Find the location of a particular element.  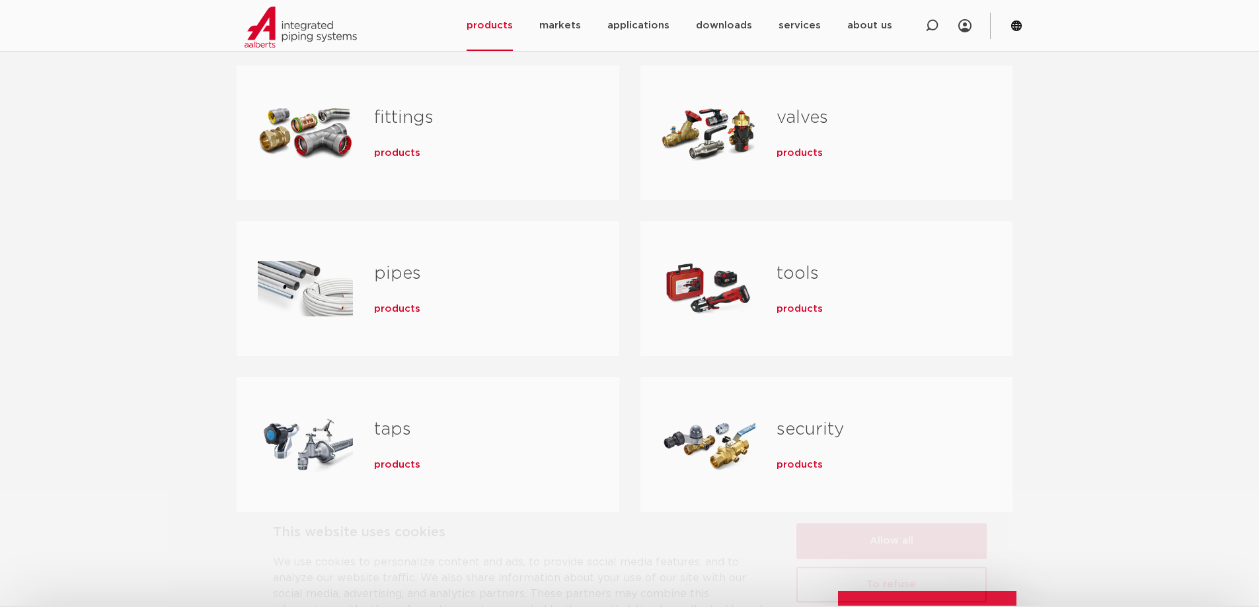

font: about us is located at coordinates (870, 25).